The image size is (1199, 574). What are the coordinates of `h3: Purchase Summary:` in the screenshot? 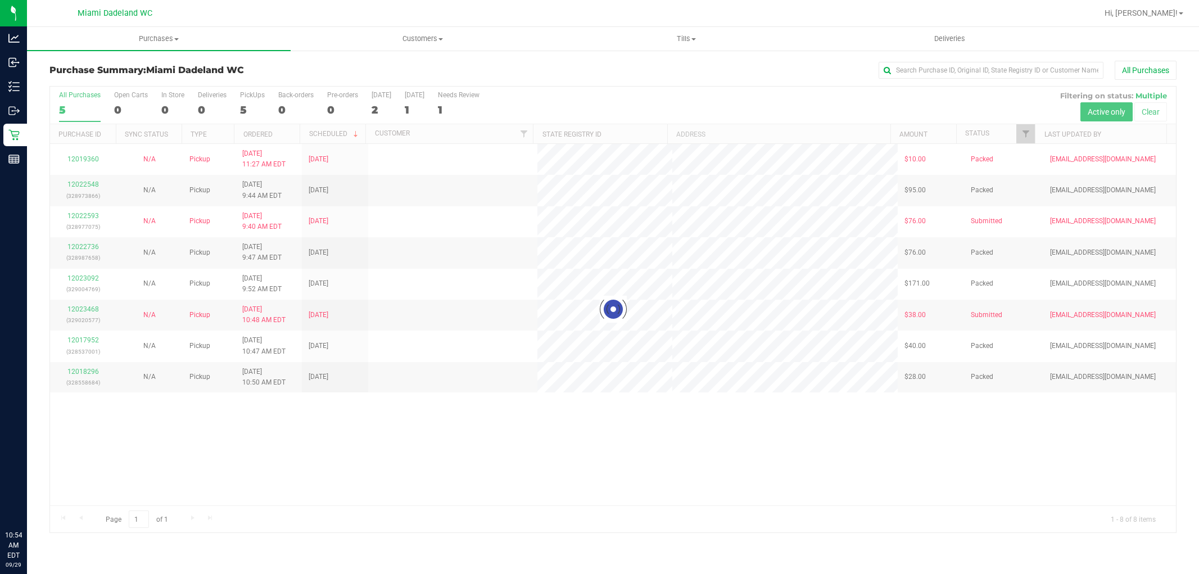 It's located at (237, 70).